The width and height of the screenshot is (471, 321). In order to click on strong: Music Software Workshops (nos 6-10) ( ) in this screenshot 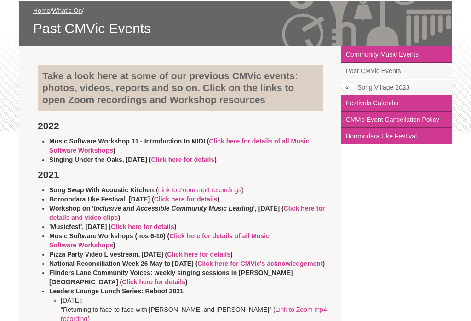, I will do `click(159, 240)`.